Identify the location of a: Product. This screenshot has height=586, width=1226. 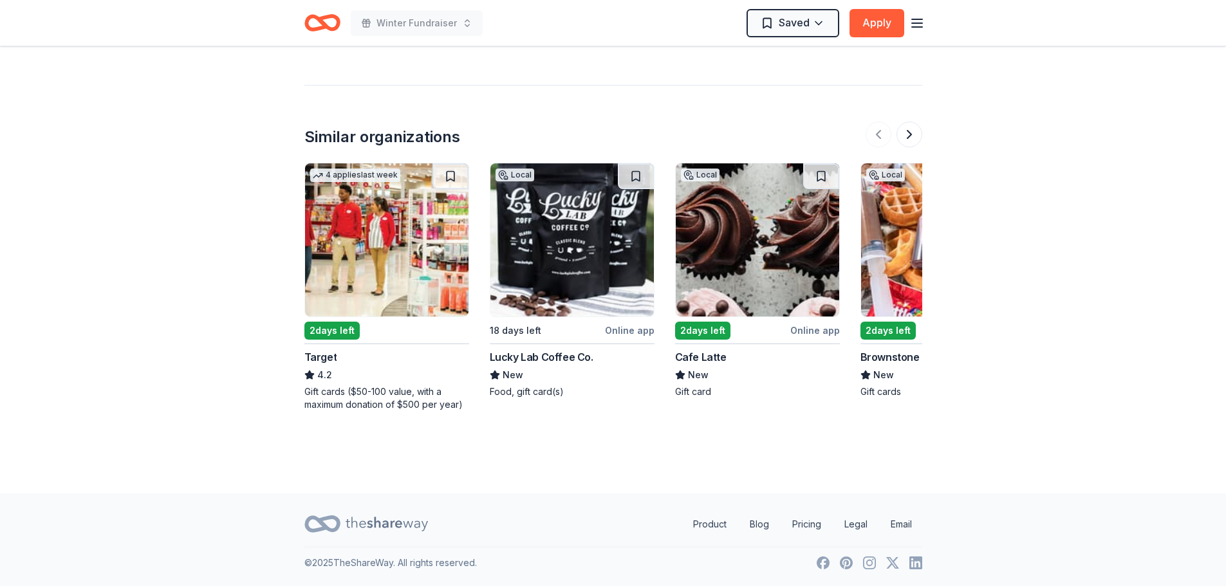
(710, 524).